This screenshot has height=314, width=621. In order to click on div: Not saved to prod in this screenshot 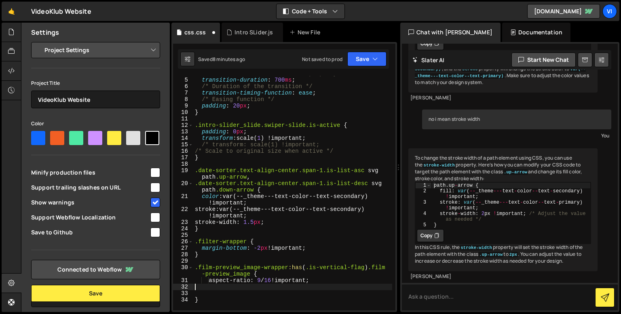, I will do `click(322, 59)`.